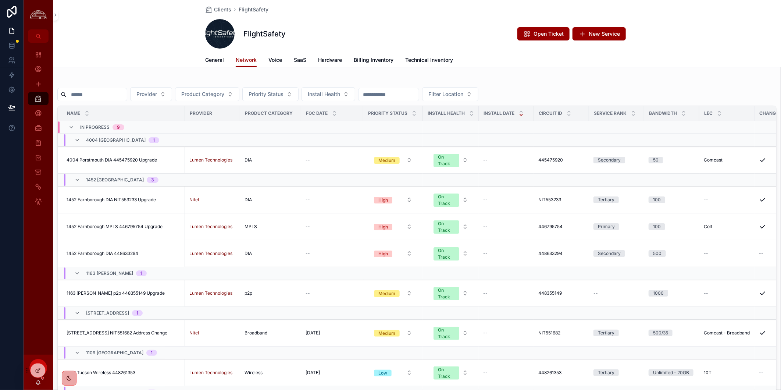 The height and width of the screenshot is (390, 781). Describe the element at coordinates (124, 200) in the screenshot. I see `a: 1452 Farnborough DIA NIT553233 Upgrade` at that location.